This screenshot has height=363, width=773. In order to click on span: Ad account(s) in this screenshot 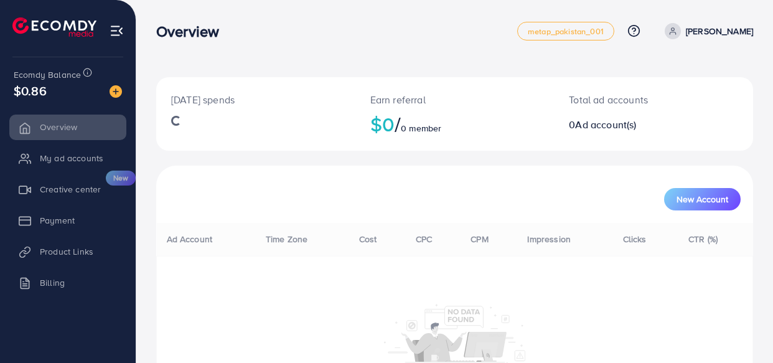, I will do `click(605, 124)`.